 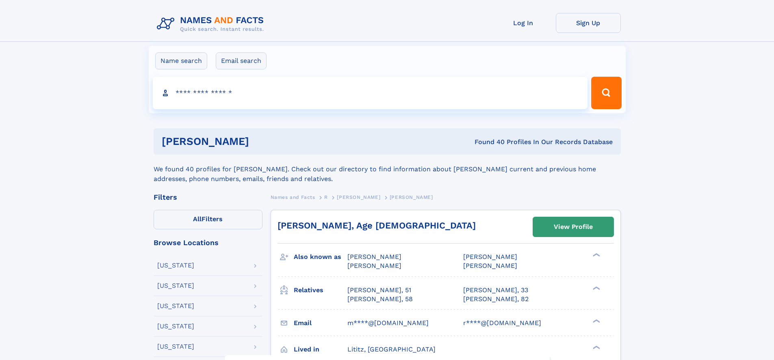 I want to click on h3: Email, so click(x=321, y=324).